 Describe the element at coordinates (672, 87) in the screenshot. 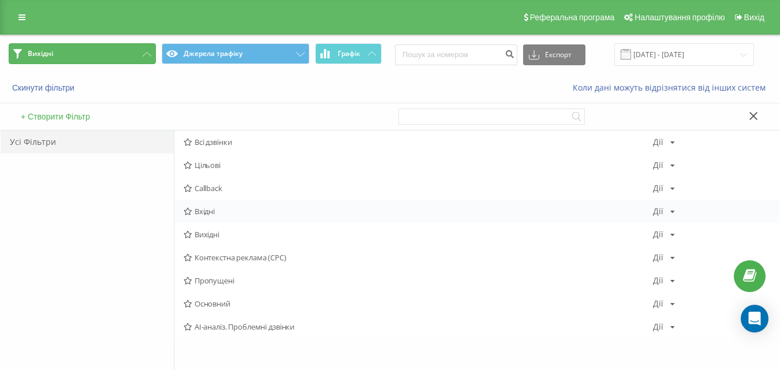

I see `a: Коли дані можуть відрізнятися вiд інших систем` at that location.